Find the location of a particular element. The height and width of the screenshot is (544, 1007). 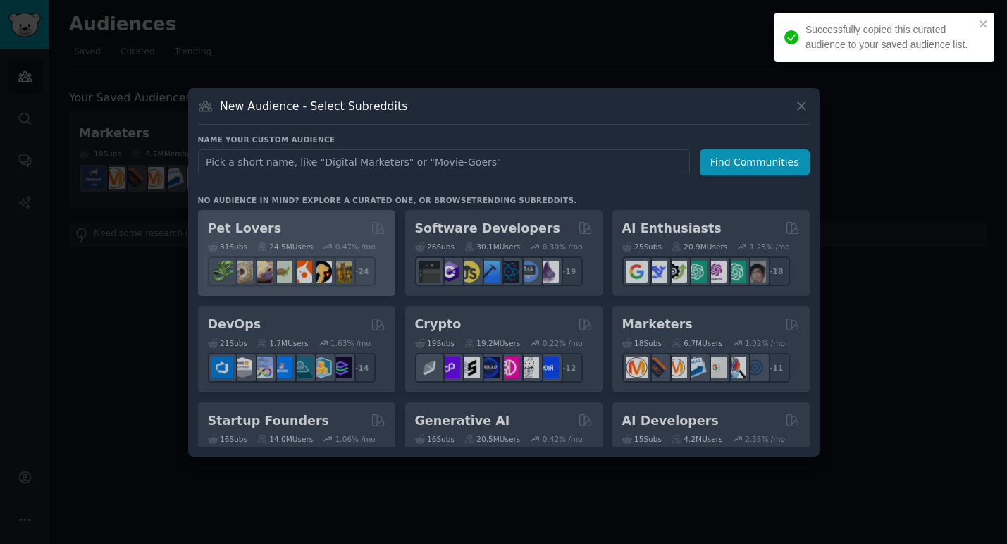

input: Pick a short name, like "Digital Marketers" or "Movie-Goers" is located at coordinates (444, 162).